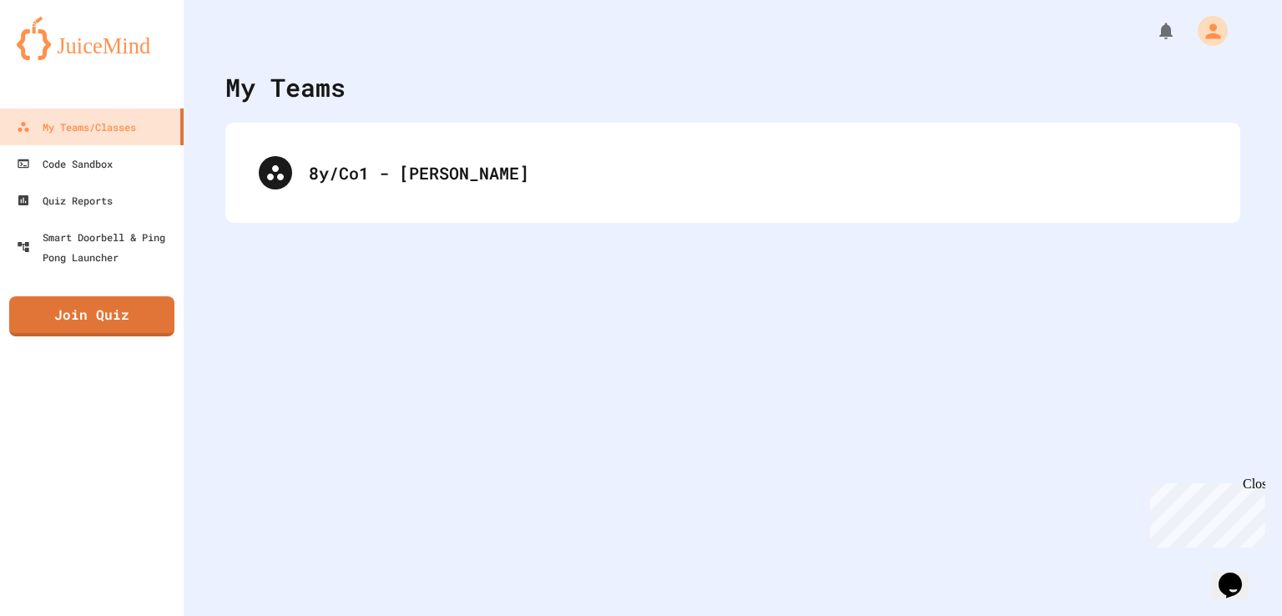 The width and height of the screenshot is (1282, 616). I want to click on div: Chat with us now!Close, so click(61, 56).